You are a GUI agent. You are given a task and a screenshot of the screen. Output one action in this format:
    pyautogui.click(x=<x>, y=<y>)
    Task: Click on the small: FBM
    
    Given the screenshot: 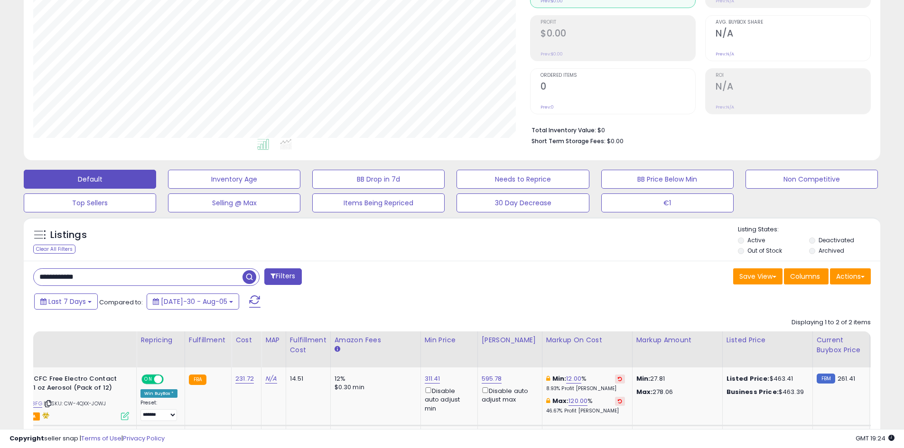 What is the action you would take?
    pyautogui.click(x=825, y=379)
    